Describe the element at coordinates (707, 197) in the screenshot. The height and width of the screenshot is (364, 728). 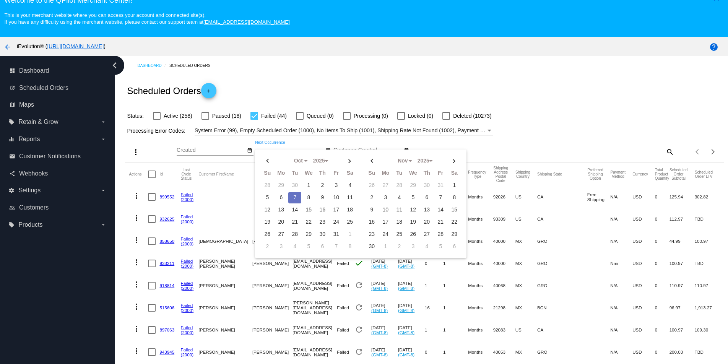
I see `mat-cell: 302.82` at that location.